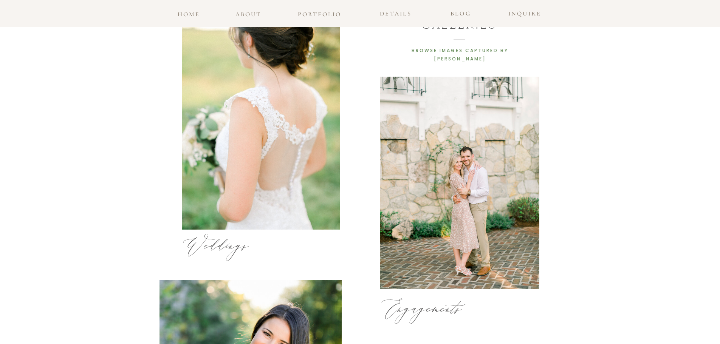 This screenshot has height=344, width=720. Describe the element at coordinates (396, 14) in the screenshot. I see `a: details` at that location.